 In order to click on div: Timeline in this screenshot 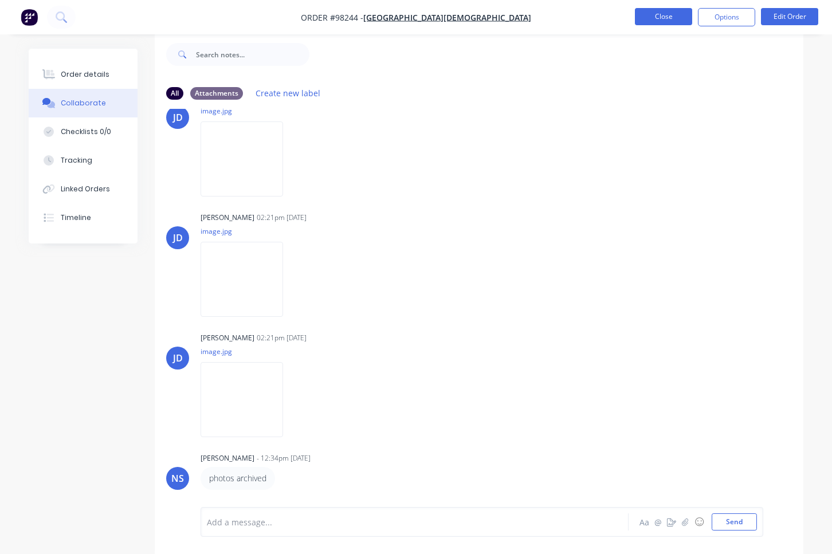, I will do `click(76, 218)`.